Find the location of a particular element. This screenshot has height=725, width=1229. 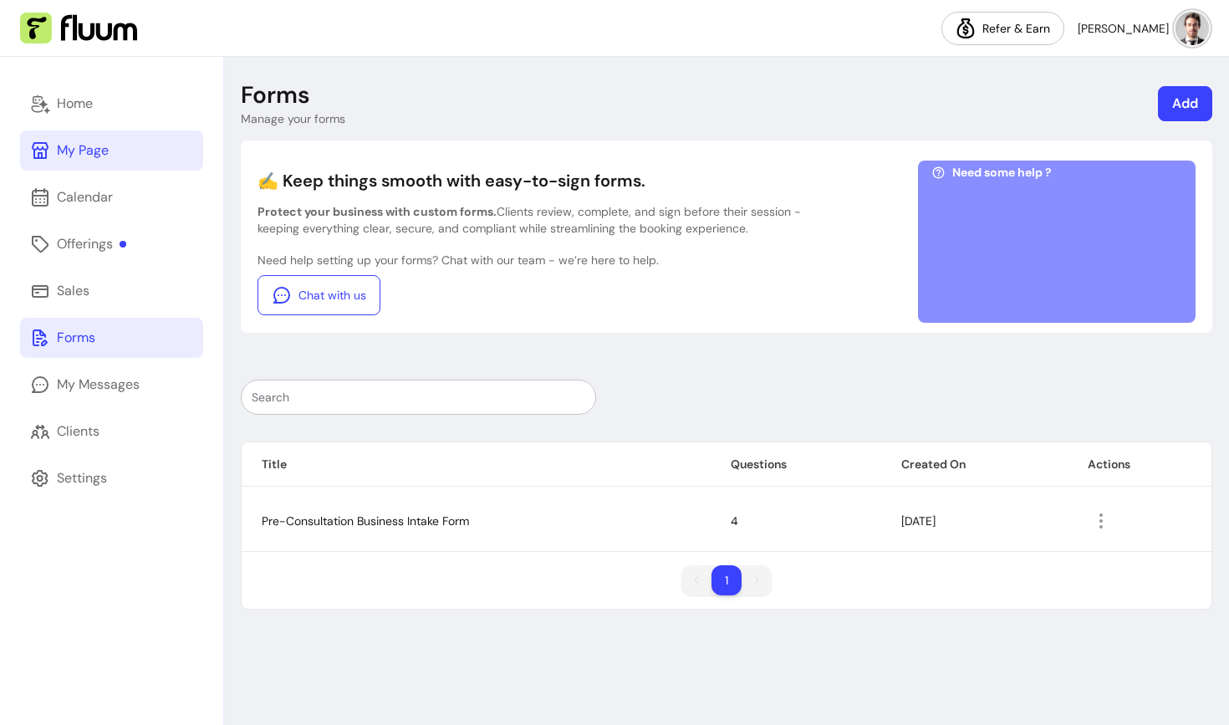

span: 4 is located at coordinates (734, 521).